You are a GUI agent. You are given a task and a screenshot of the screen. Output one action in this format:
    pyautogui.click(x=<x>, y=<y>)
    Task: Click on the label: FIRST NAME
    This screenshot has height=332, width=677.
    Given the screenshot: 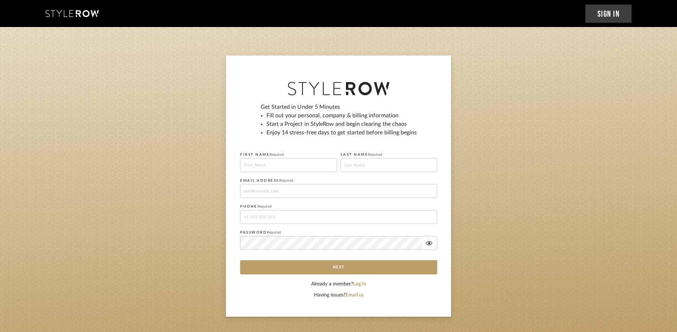 What is the action you would take?
    pyautogui.click(x=262, y=154)
    